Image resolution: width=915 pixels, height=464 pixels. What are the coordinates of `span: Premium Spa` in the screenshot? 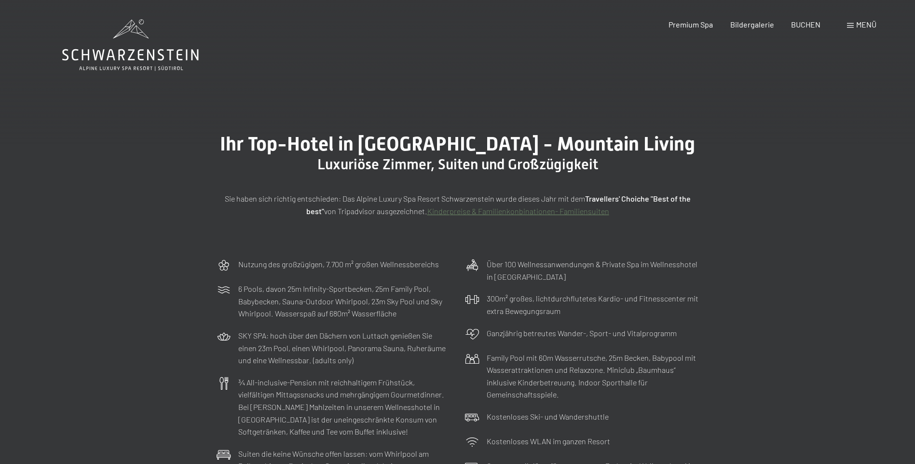 It's located at (691, 24).